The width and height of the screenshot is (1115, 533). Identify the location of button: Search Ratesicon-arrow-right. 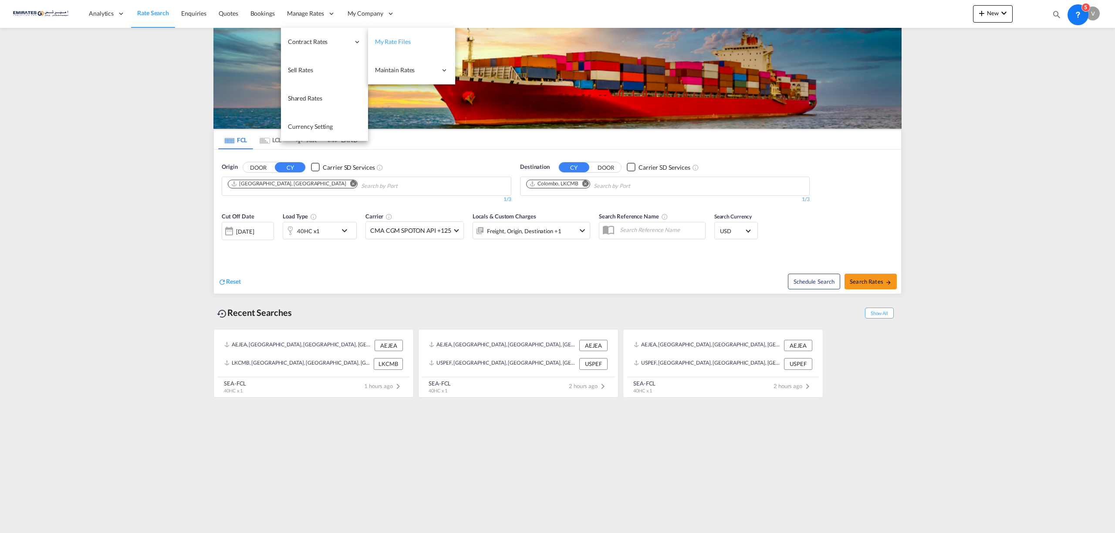
(870, 282).